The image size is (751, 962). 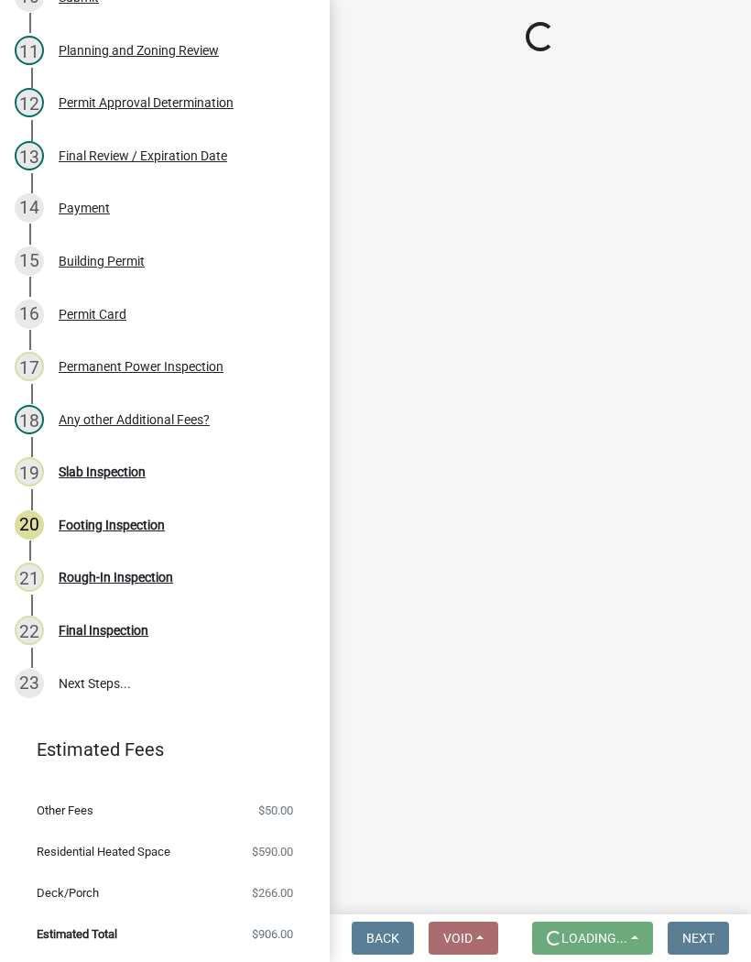 I want to click on div: 16, so click(x=29, y=314).